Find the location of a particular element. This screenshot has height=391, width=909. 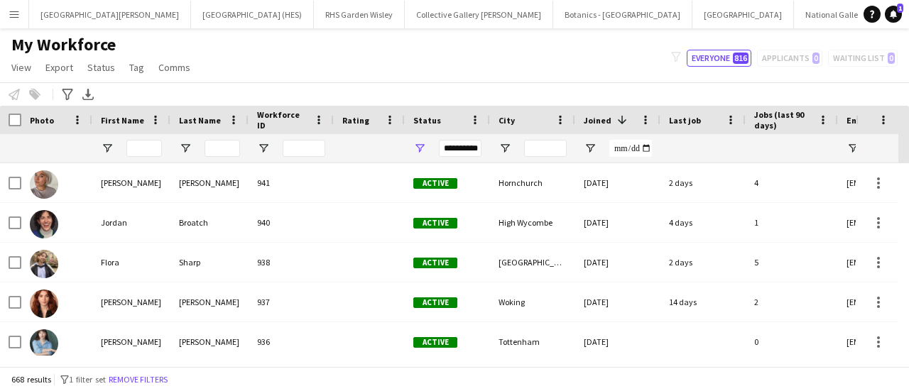

div: Jordan is located at coordinates (131, 222).